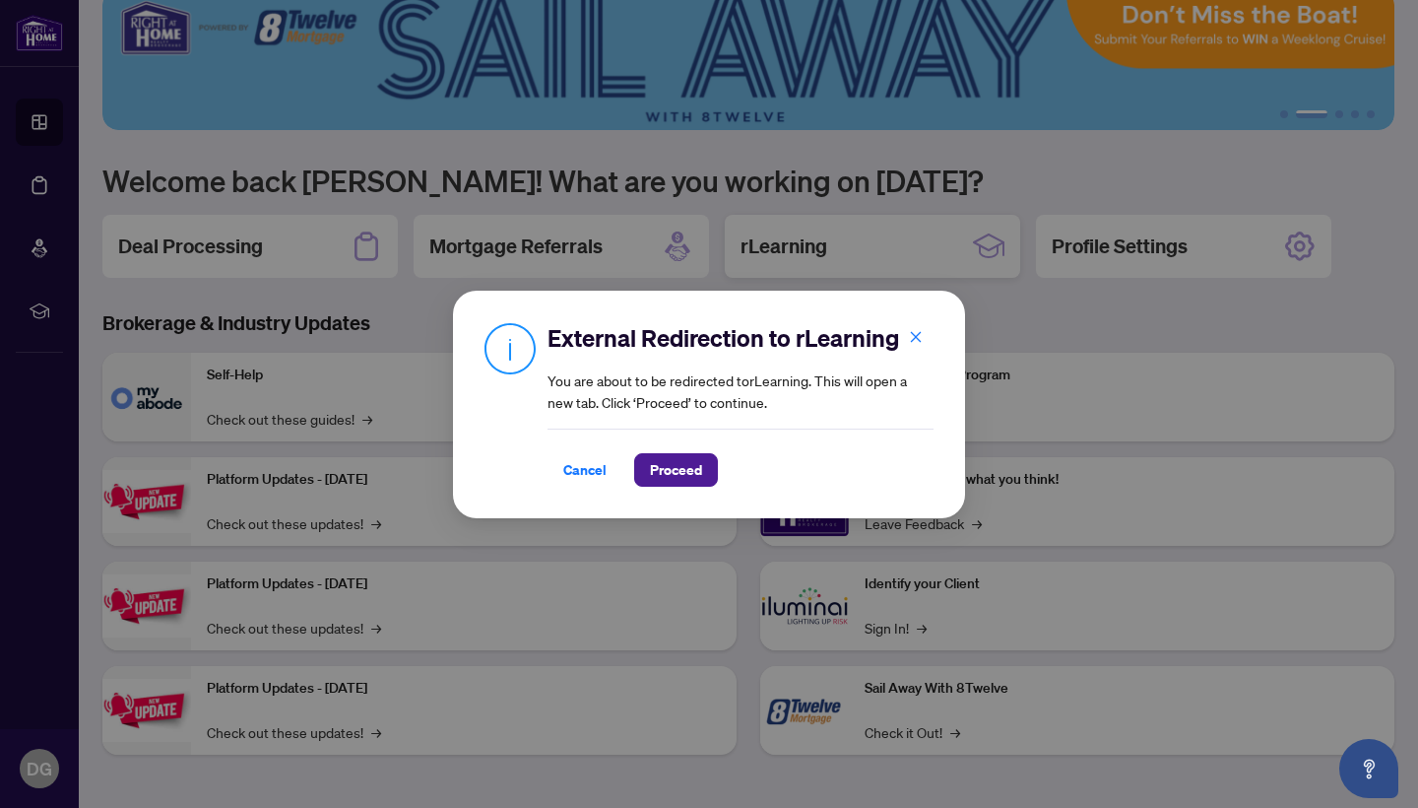 The width and height of the screenshot is (1418, 808). I want to click on h2: External Redirection to rLearning, so click(741, 338).